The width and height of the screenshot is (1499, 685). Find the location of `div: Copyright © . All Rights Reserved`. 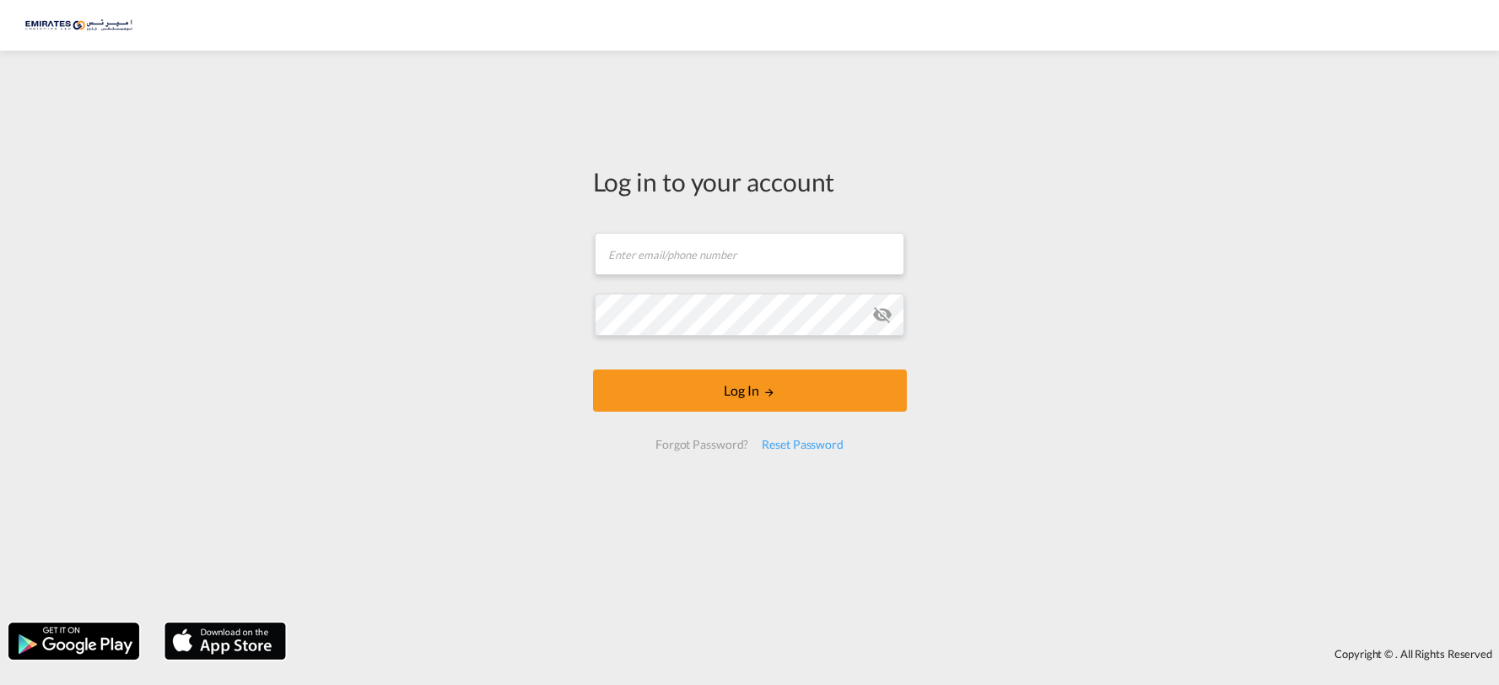

div: Copyright © . All Rights Reserved is located at coordinates (897, 654).